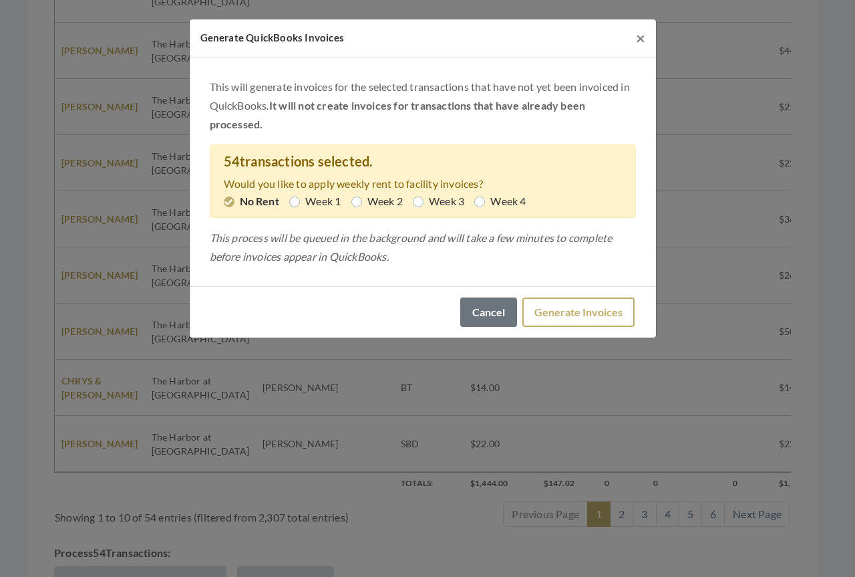 This screenshot has width=855, height=577. I want to click on span: 54, so click(232, 161).